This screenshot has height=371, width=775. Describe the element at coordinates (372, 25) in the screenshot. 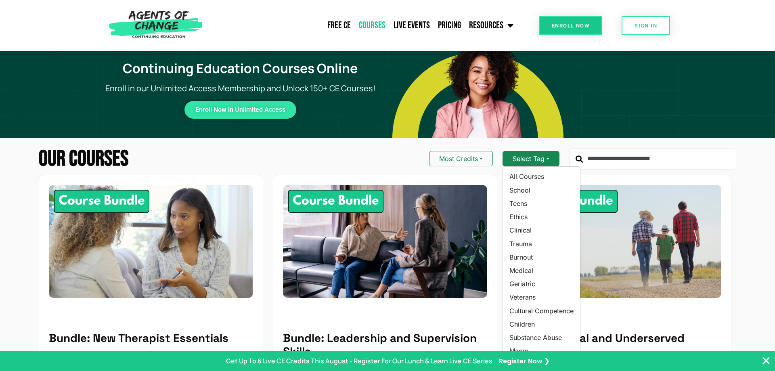

I see `a: Courses` at that location.